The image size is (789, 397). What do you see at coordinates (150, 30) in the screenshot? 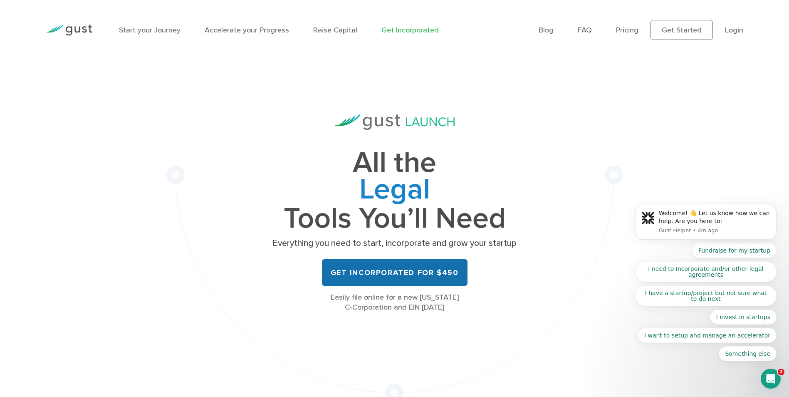
I see `a: Start your Journey` at bounding box center [150, 30].